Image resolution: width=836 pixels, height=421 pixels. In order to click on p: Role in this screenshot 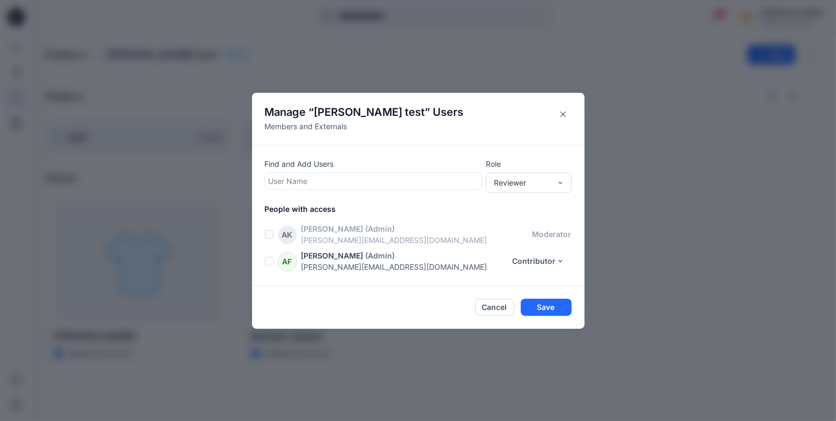, I will do `click(529, 164)`.